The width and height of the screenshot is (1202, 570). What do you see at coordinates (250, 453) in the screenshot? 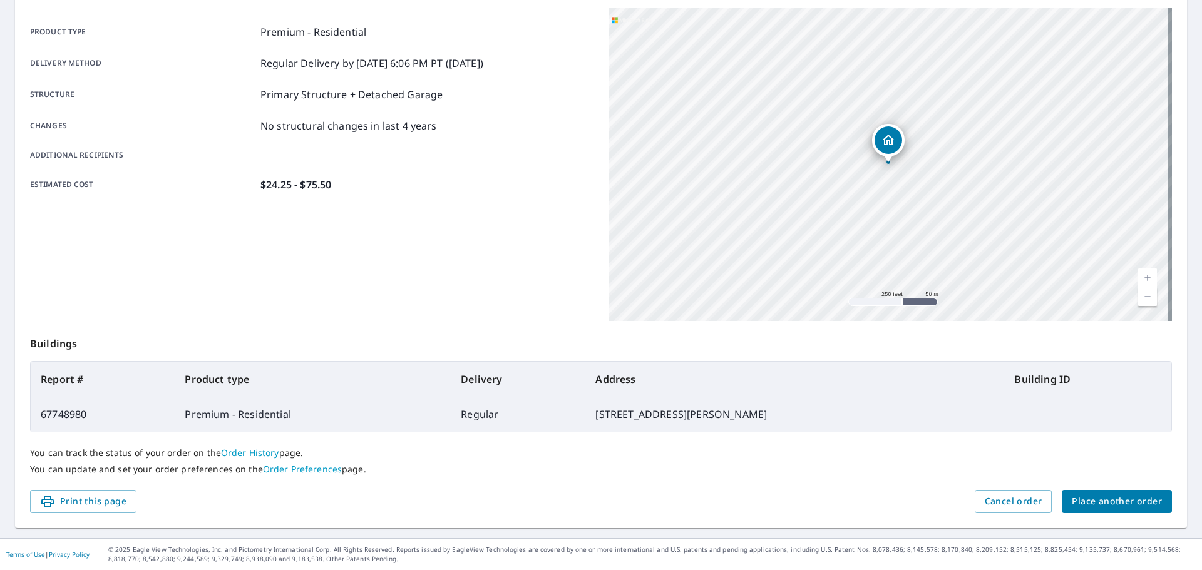
I see `a: Order History` at bounding box center [250, 453].